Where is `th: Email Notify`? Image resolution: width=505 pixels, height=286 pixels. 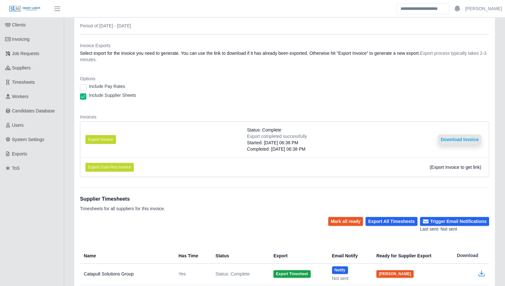
th: Email Notify is located at coordinates (349, 256).